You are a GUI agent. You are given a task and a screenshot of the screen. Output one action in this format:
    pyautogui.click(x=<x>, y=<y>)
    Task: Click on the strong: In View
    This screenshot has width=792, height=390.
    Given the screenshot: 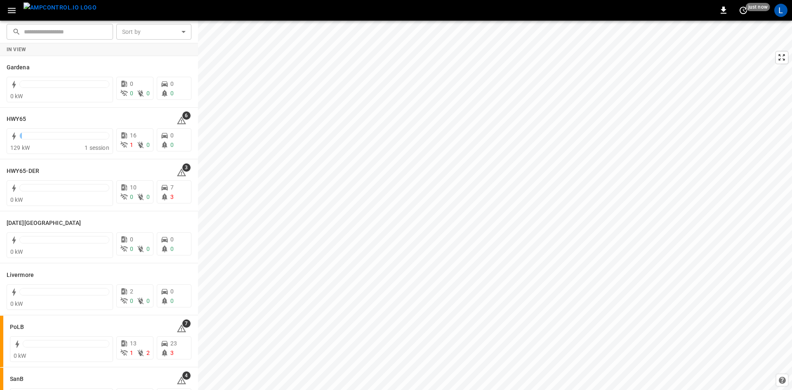 What is the action you would take?
    pyautogui.click(x=17, y=50)
    